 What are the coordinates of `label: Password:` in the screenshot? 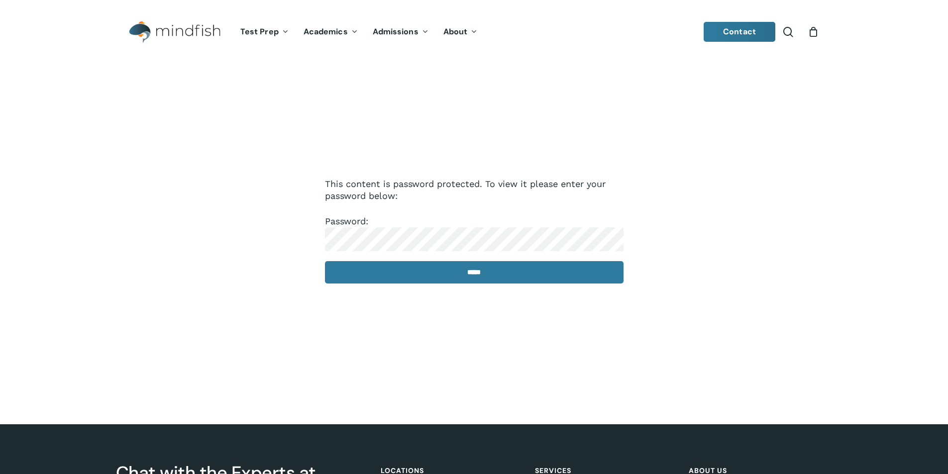 It's located at (474, 230).